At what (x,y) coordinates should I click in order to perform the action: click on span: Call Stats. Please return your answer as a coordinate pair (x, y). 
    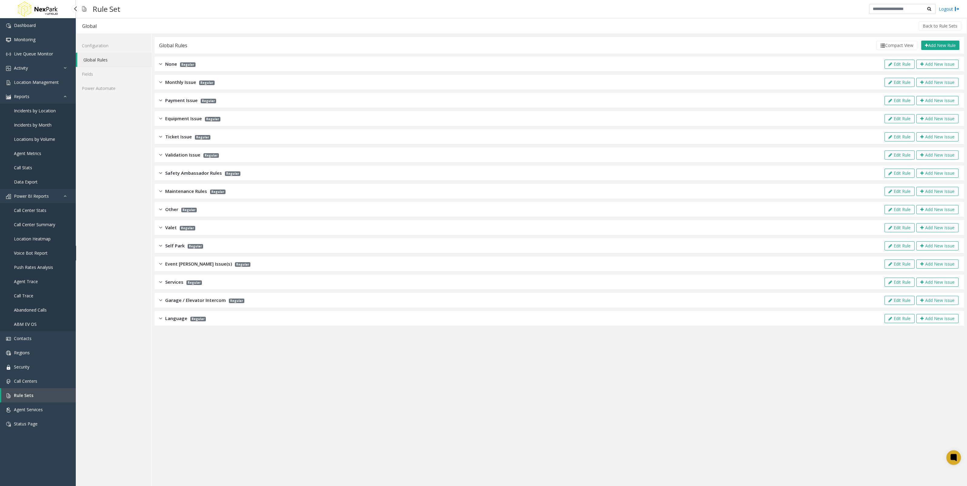
    Looking at the image, I should click on (23, 168).